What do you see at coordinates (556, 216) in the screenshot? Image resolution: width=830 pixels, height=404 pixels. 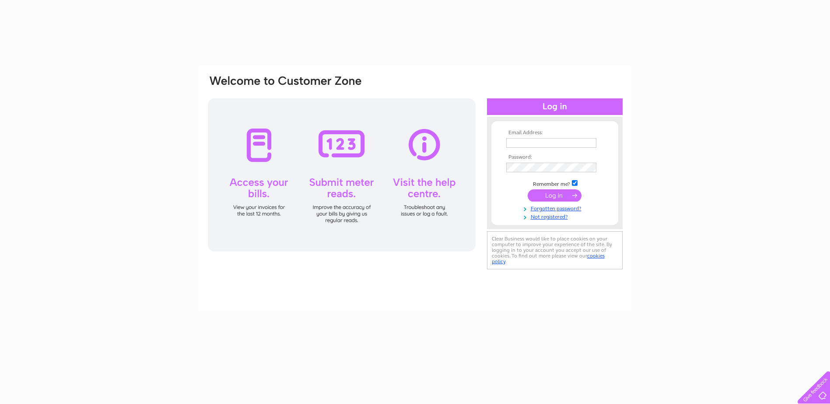 I see `a: Not registered?` at bounding box center [556, 216].